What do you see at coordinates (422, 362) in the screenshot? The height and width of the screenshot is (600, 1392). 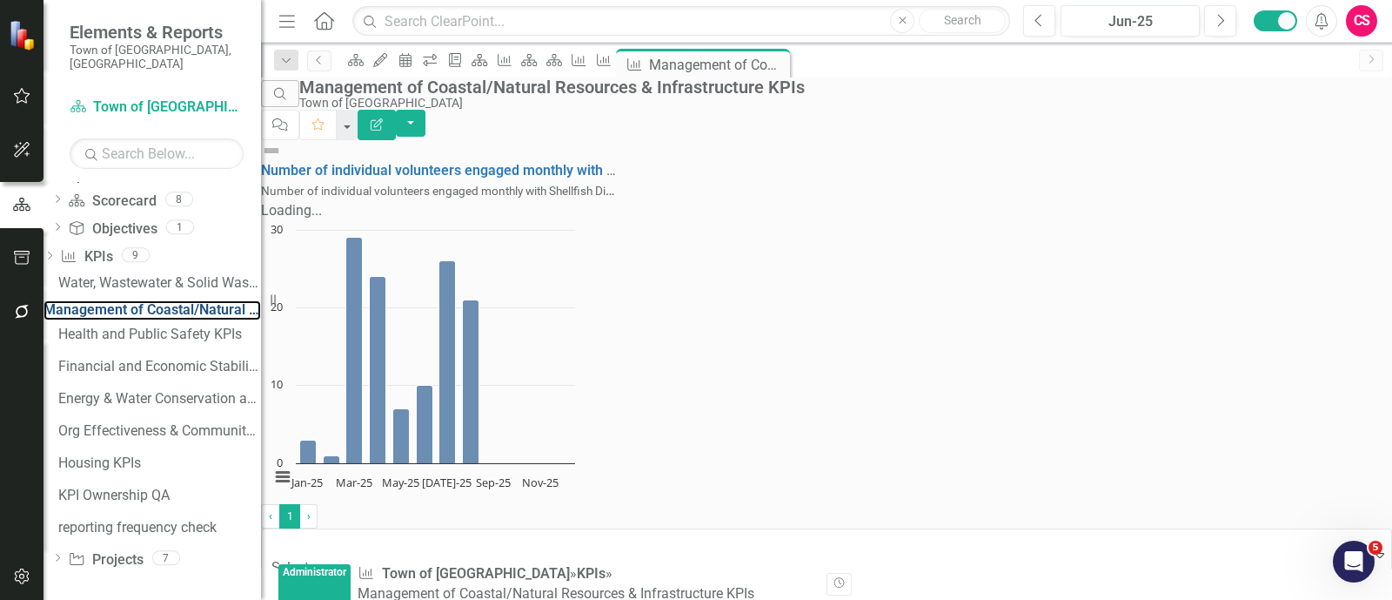 I see `svg: Interactive chart` at bounding box center [422, 362].